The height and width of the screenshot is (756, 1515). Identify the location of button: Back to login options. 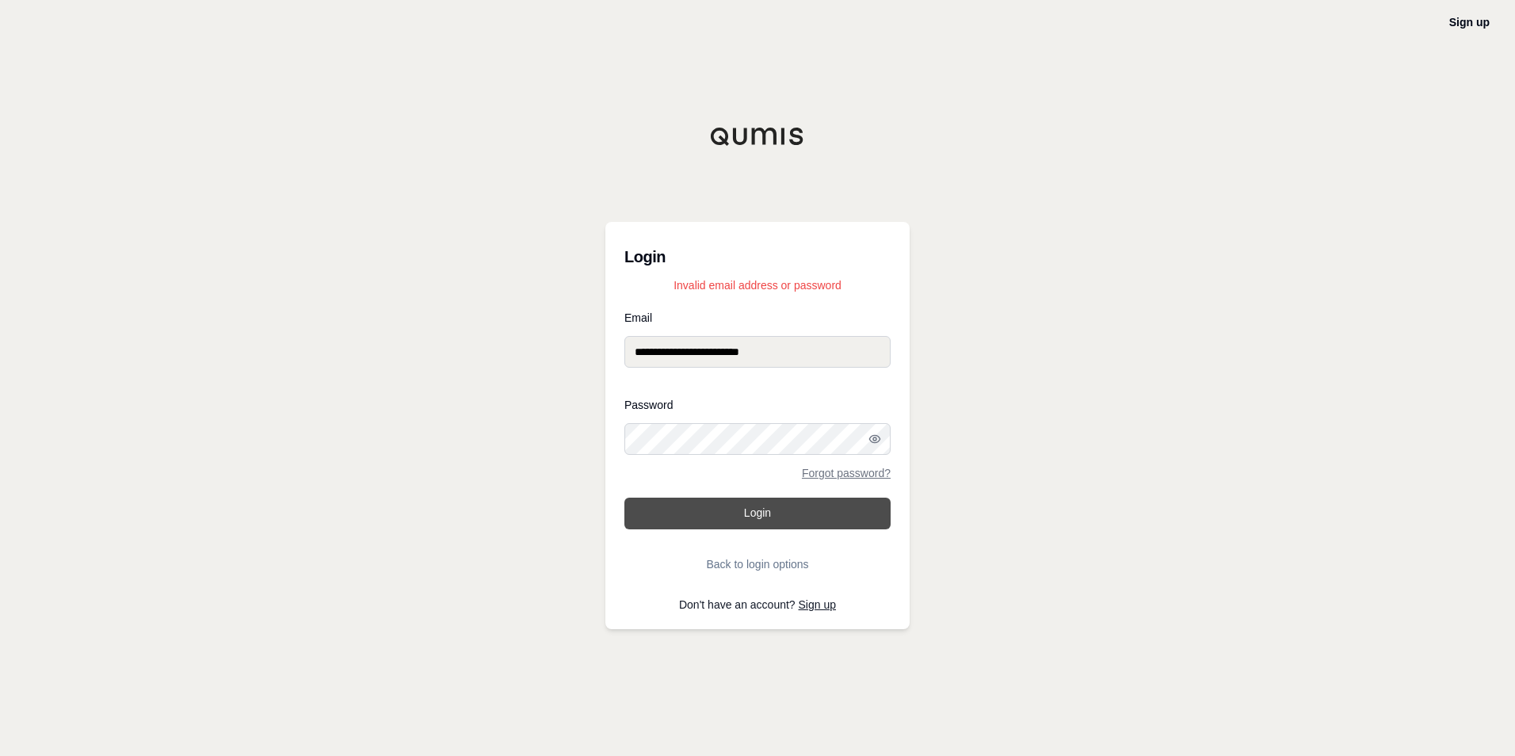
(758, 564).